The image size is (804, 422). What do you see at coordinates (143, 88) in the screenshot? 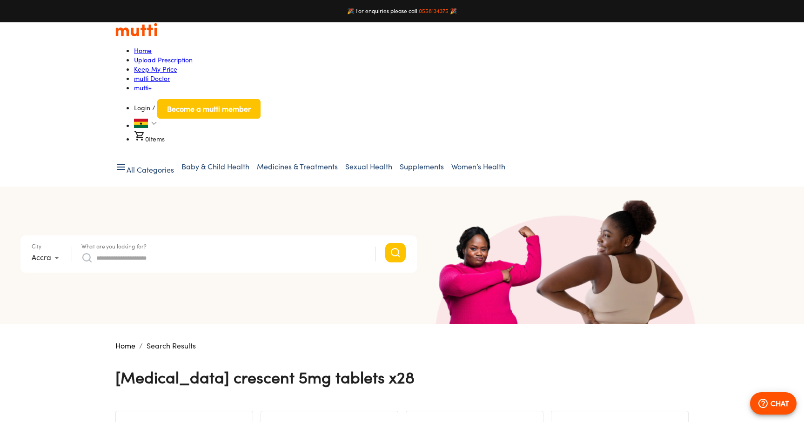
I see `a: Navigates to mutti+ page` at bounding box center [143, 88].